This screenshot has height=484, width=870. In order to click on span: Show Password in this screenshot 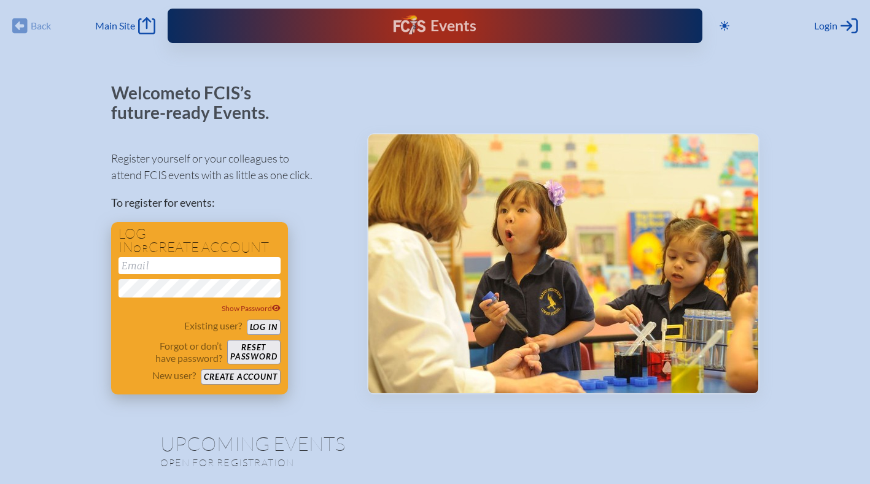, I will do `click(251, 308)`.